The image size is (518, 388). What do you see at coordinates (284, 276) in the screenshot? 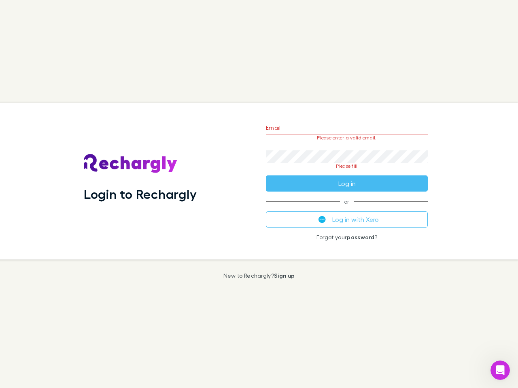
I see `a: Sign up` at bounding box center [284, 276].